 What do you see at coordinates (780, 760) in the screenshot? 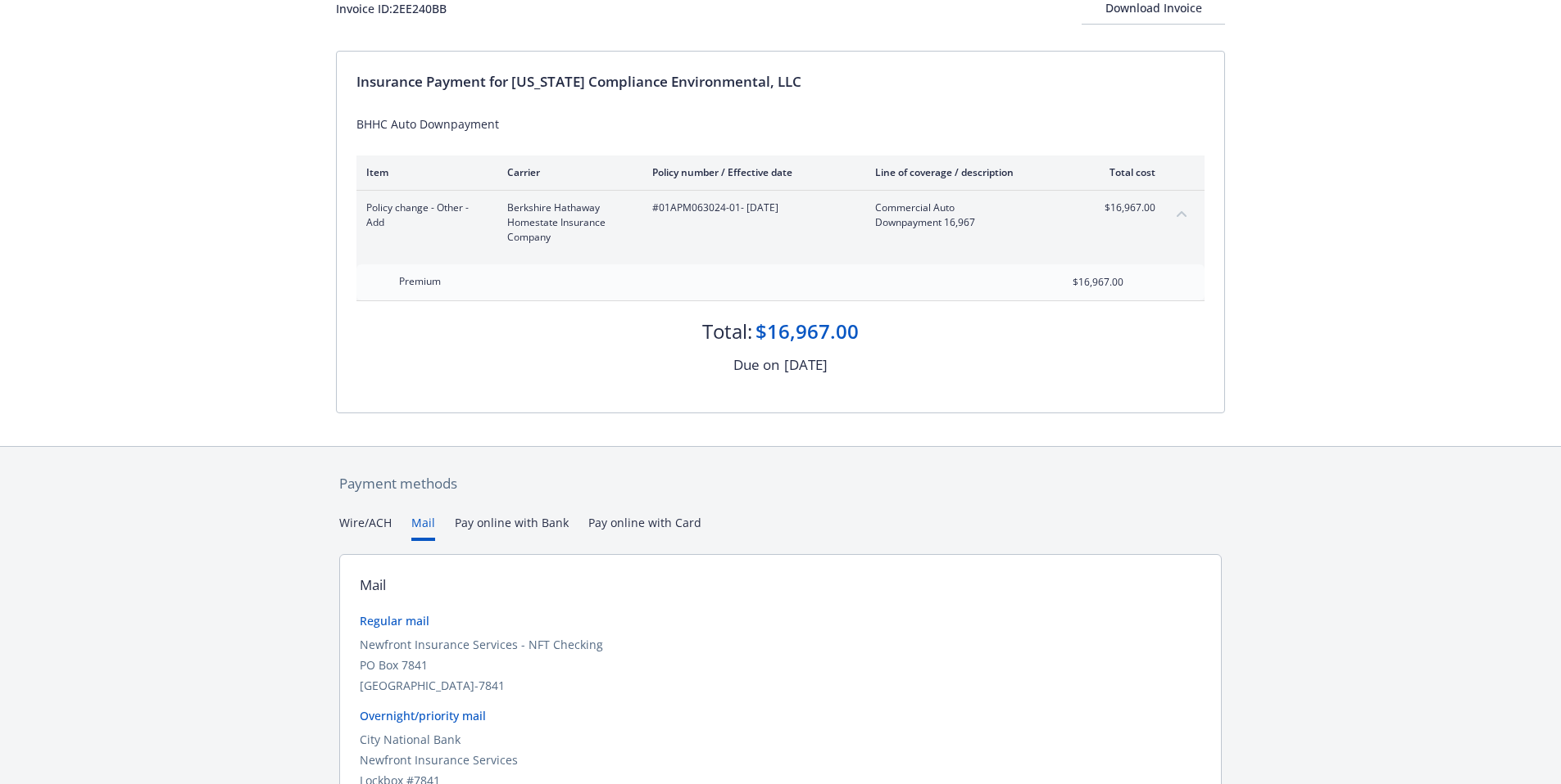
I see `div: Newfront Insurance Services` at bounding box center [780, 760].